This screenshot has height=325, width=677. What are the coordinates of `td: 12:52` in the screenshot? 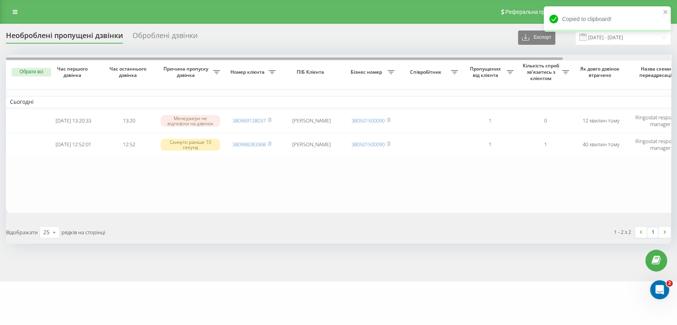 It's located at (129, 145).